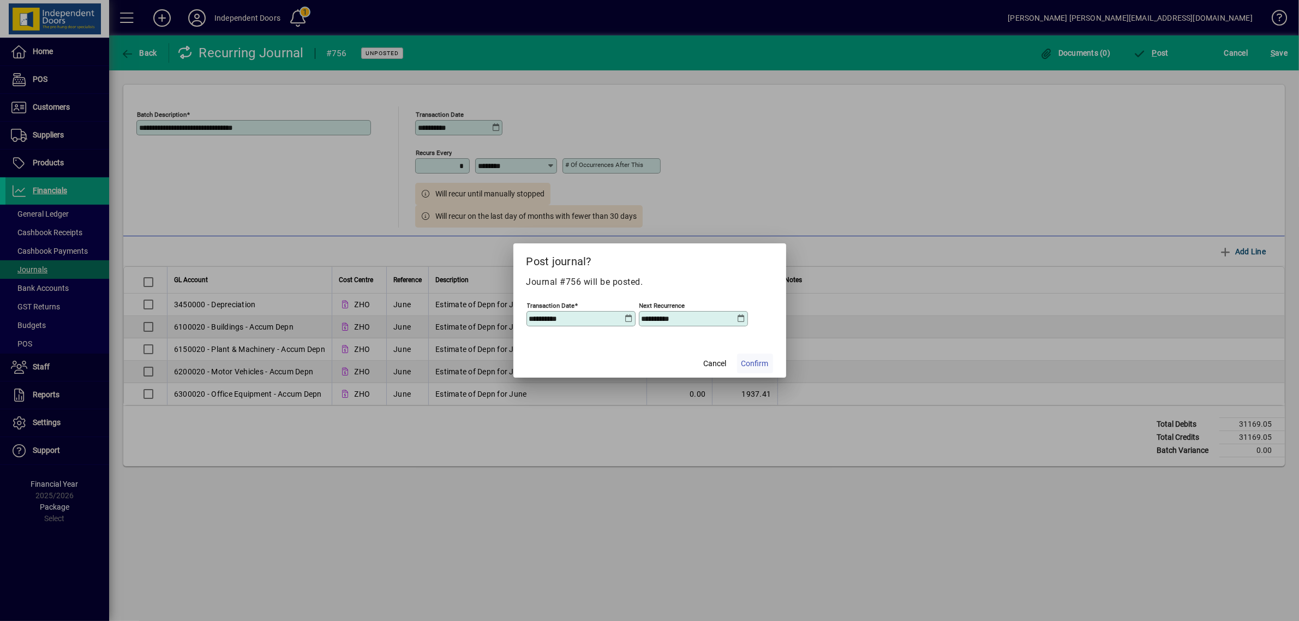 The width and height of the screenshot is (1299, 621). I want to click on span: Cancel, so click(715, 363).